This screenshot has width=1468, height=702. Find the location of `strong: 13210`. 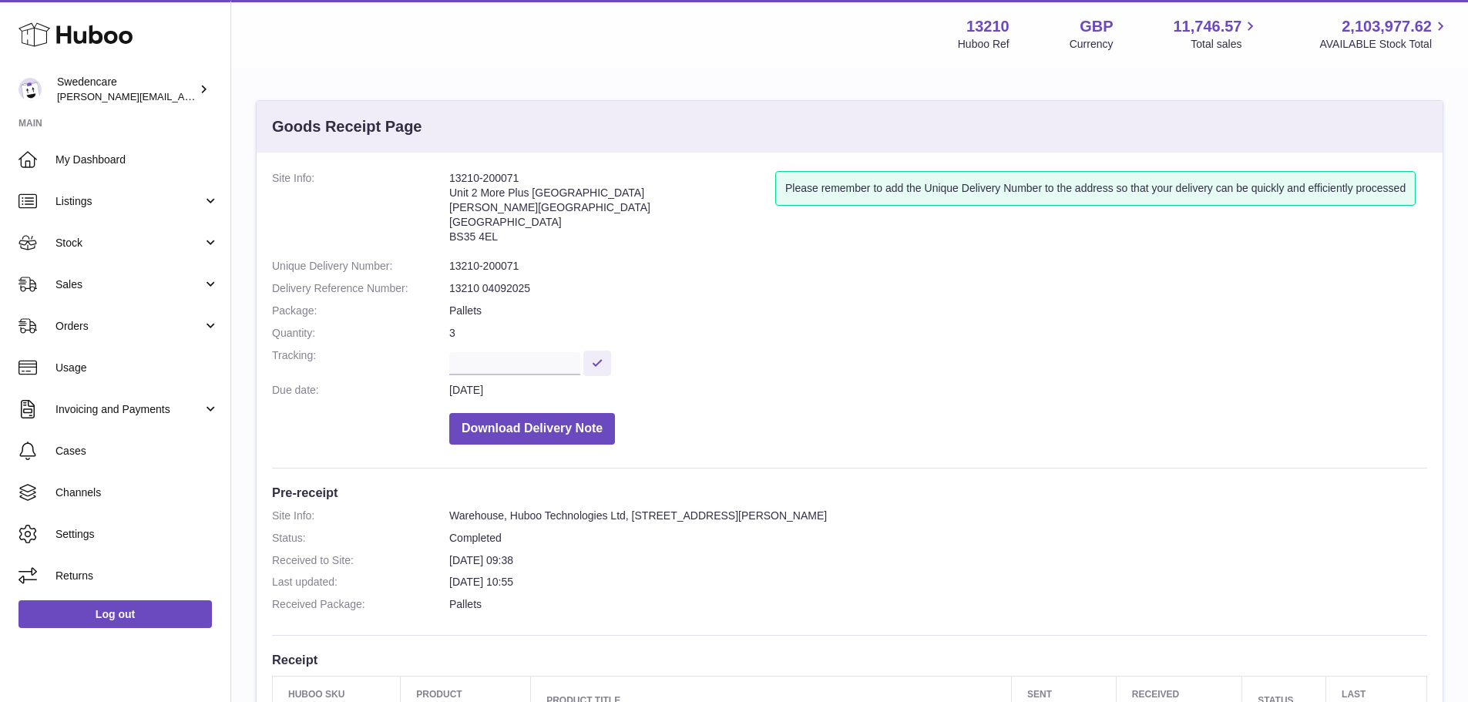

strong: 13210 is located at coordinates (988, 26).